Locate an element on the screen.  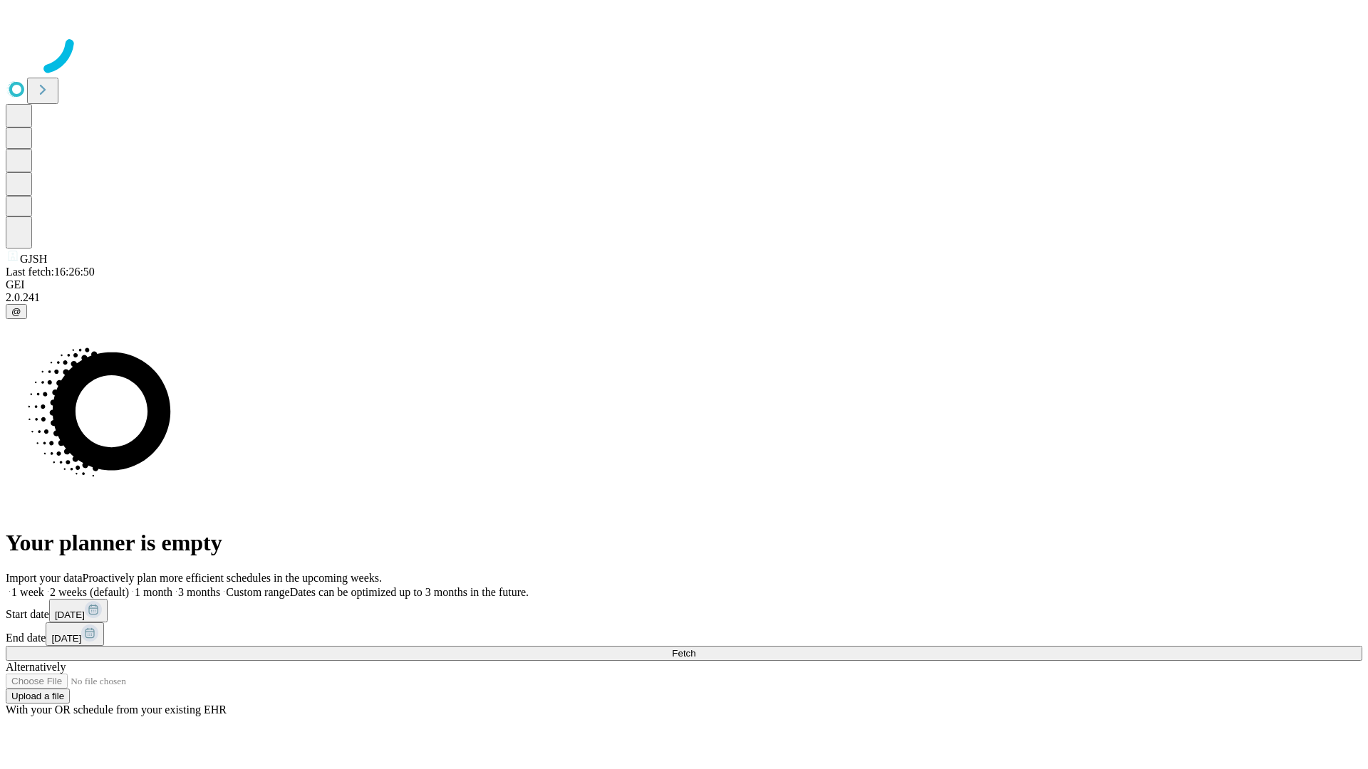
span: 2 weeks (default) is located at coordinates (89, 592).